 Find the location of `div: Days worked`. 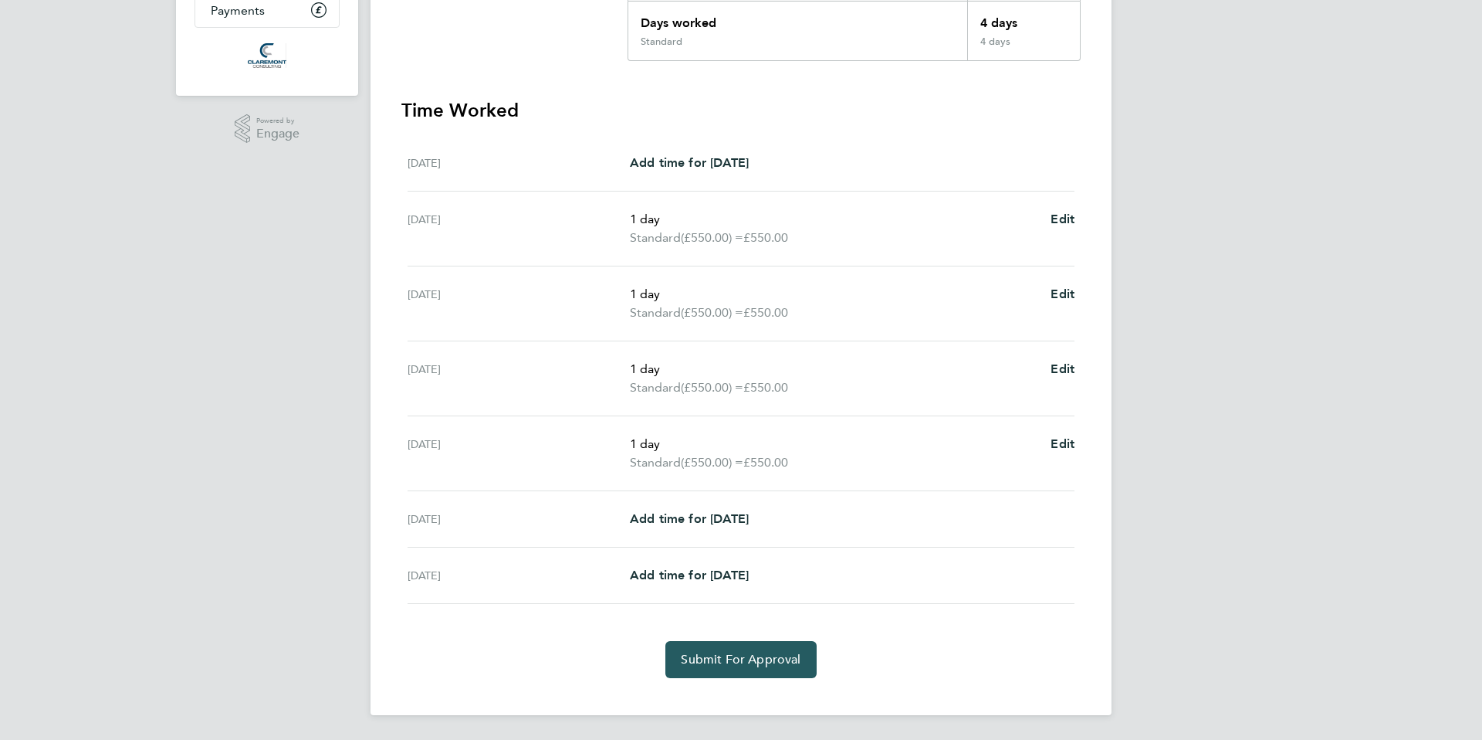

div: Days worked is located at coordinates (798, 19).